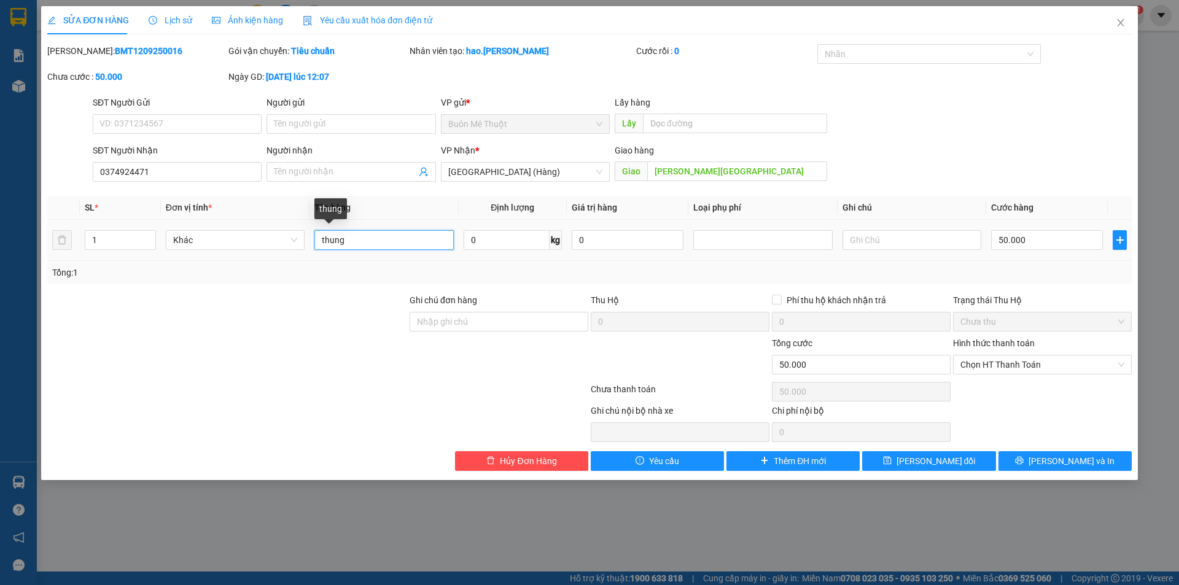  What do you see at coordinates (62, 240) in the screenshot?
I see `button: delete` at bounding box center [62, 240].